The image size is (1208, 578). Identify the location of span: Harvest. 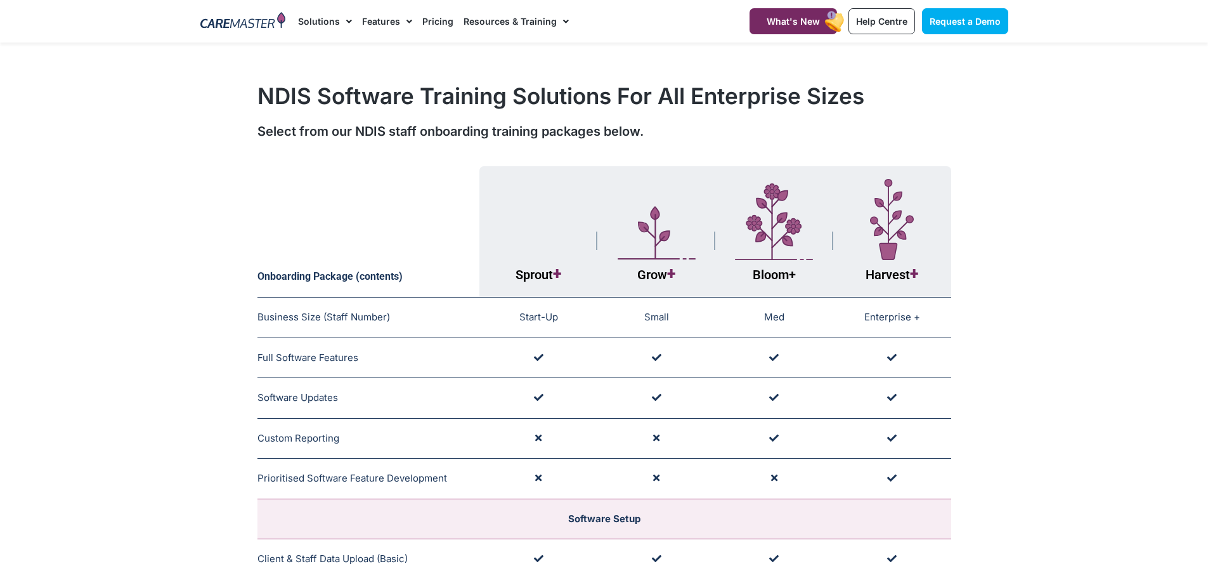
(891, 275).